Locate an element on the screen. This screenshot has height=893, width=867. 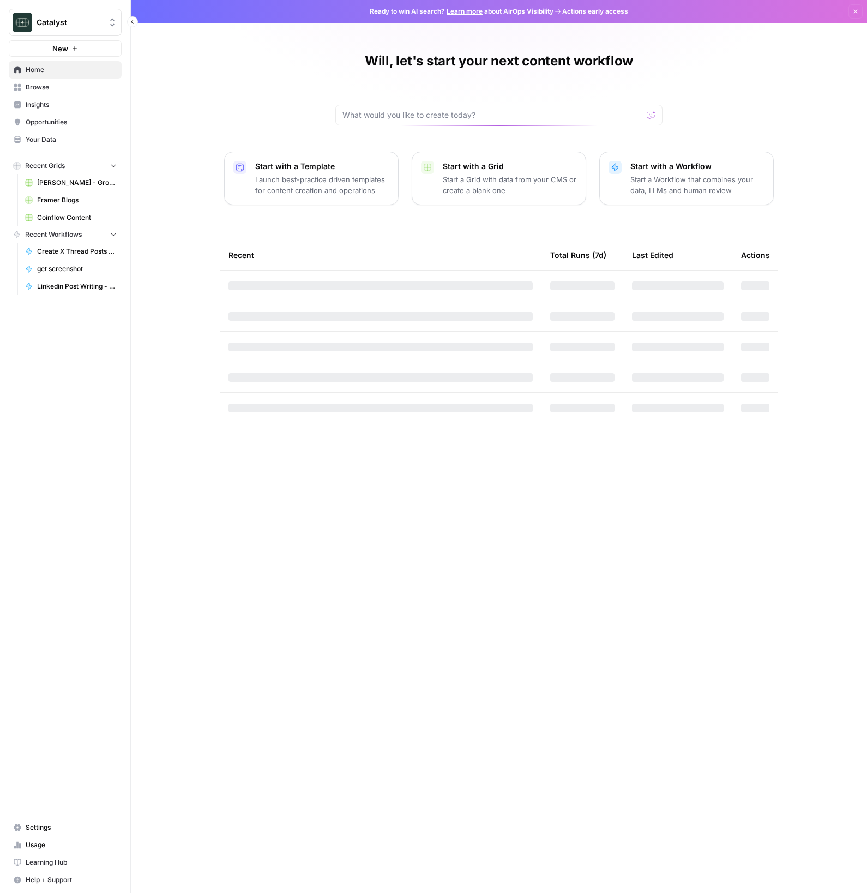
span: Recent Grids is located at coordinates (45, 166).